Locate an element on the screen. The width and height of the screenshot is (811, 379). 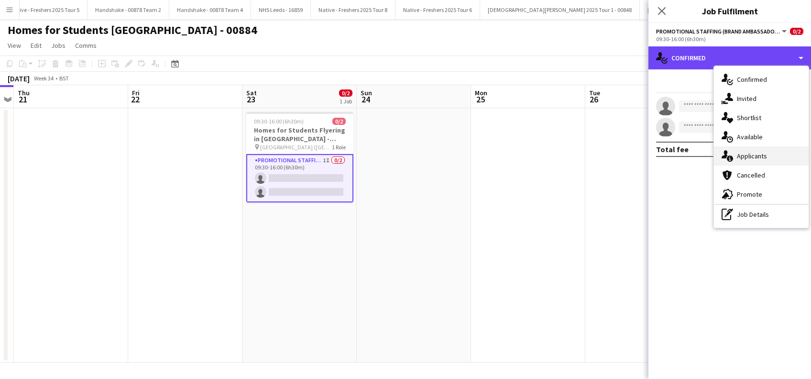
div: BST is located at coordinates (64, 78).